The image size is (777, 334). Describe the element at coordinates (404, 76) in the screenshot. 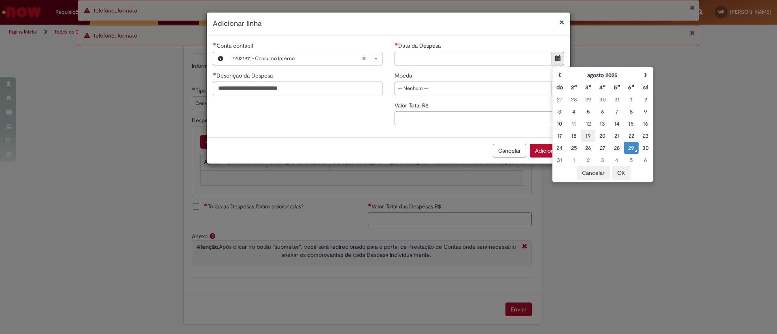

I see `span: Moeda` at that location.